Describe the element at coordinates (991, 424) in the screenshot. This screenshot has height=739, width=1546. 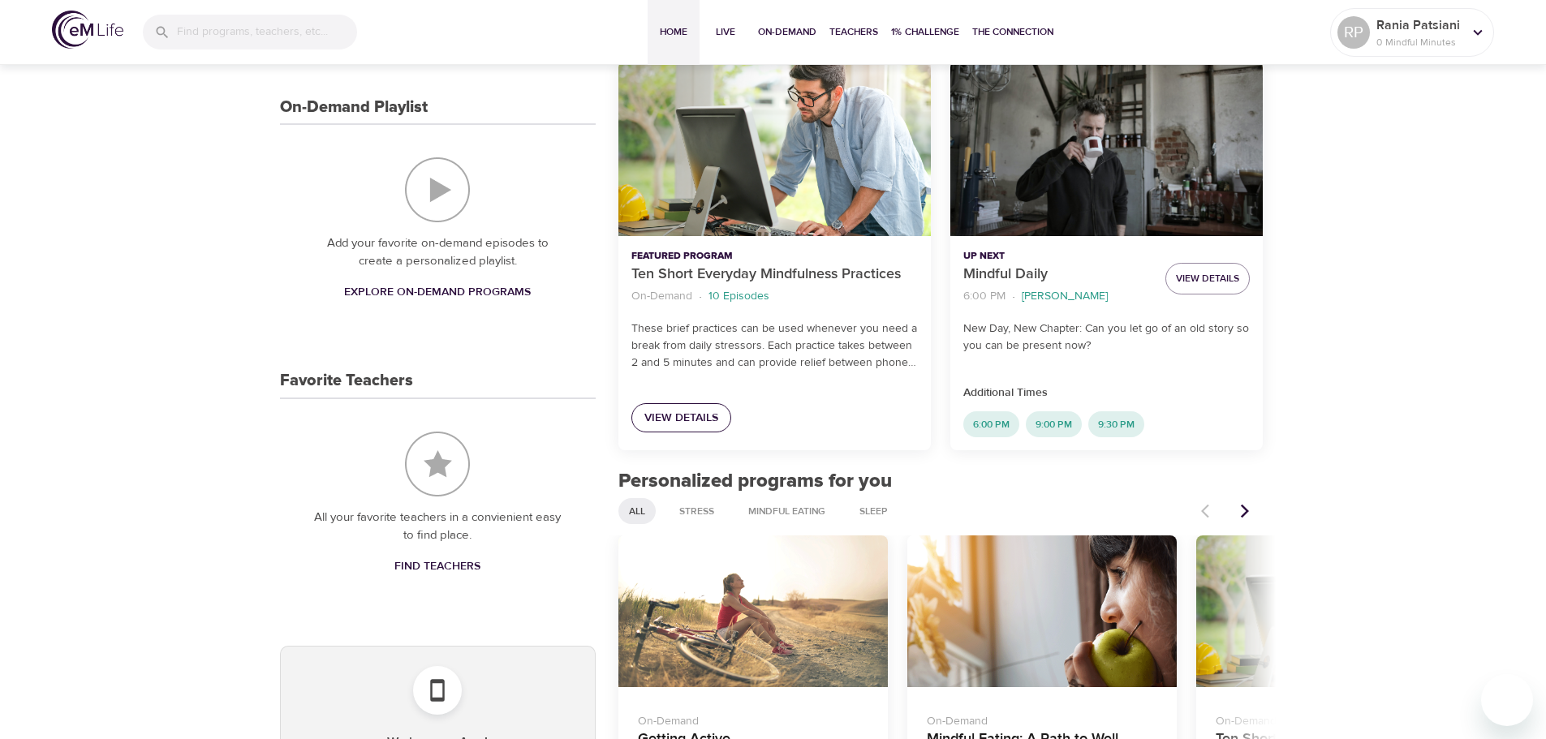
I see `span: 6:00 PM` at that location.